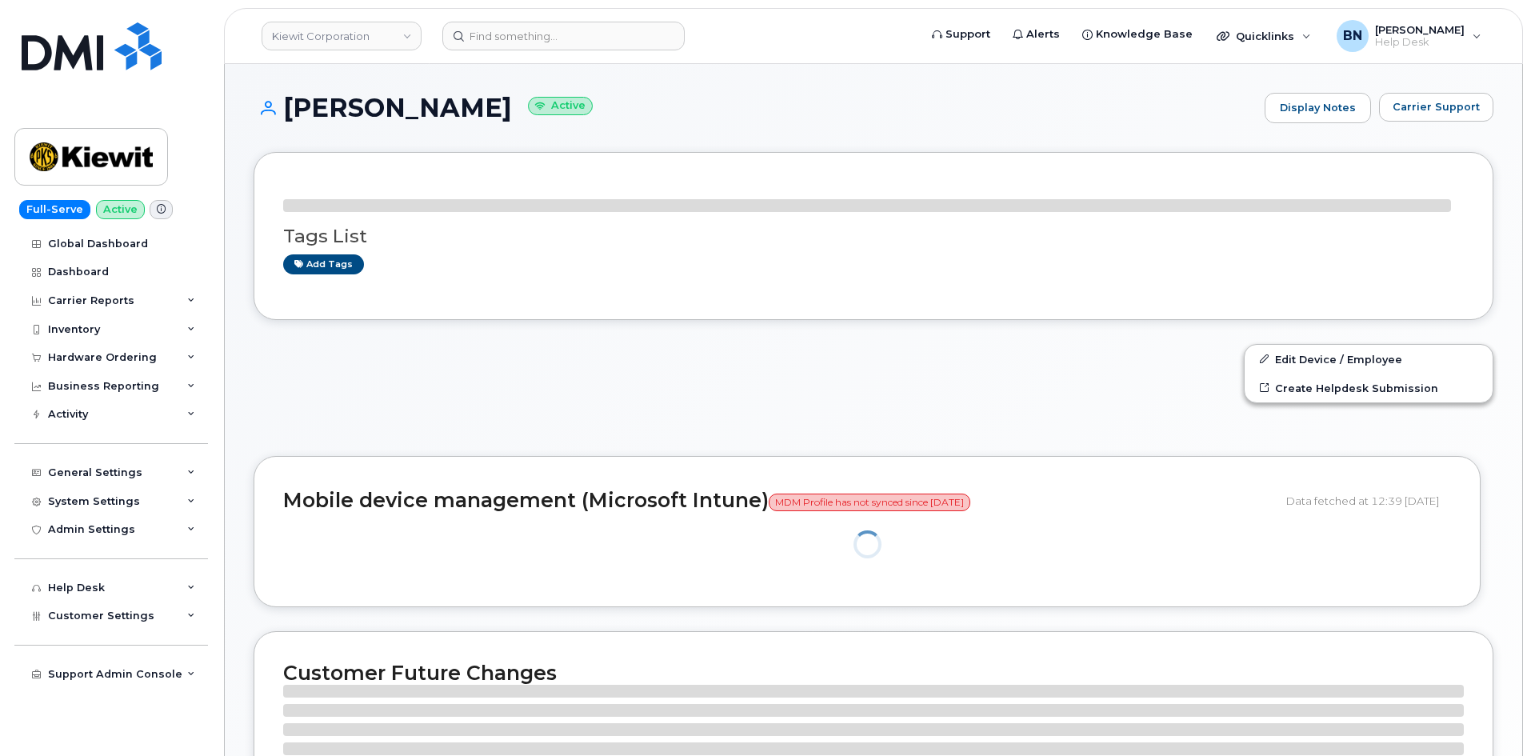 Image resolution: width=1531 pixels, height=756 pixels. Describe the element at coordinates (1318, 108) in the screenshot. I see `a: Display Notes` at that location.